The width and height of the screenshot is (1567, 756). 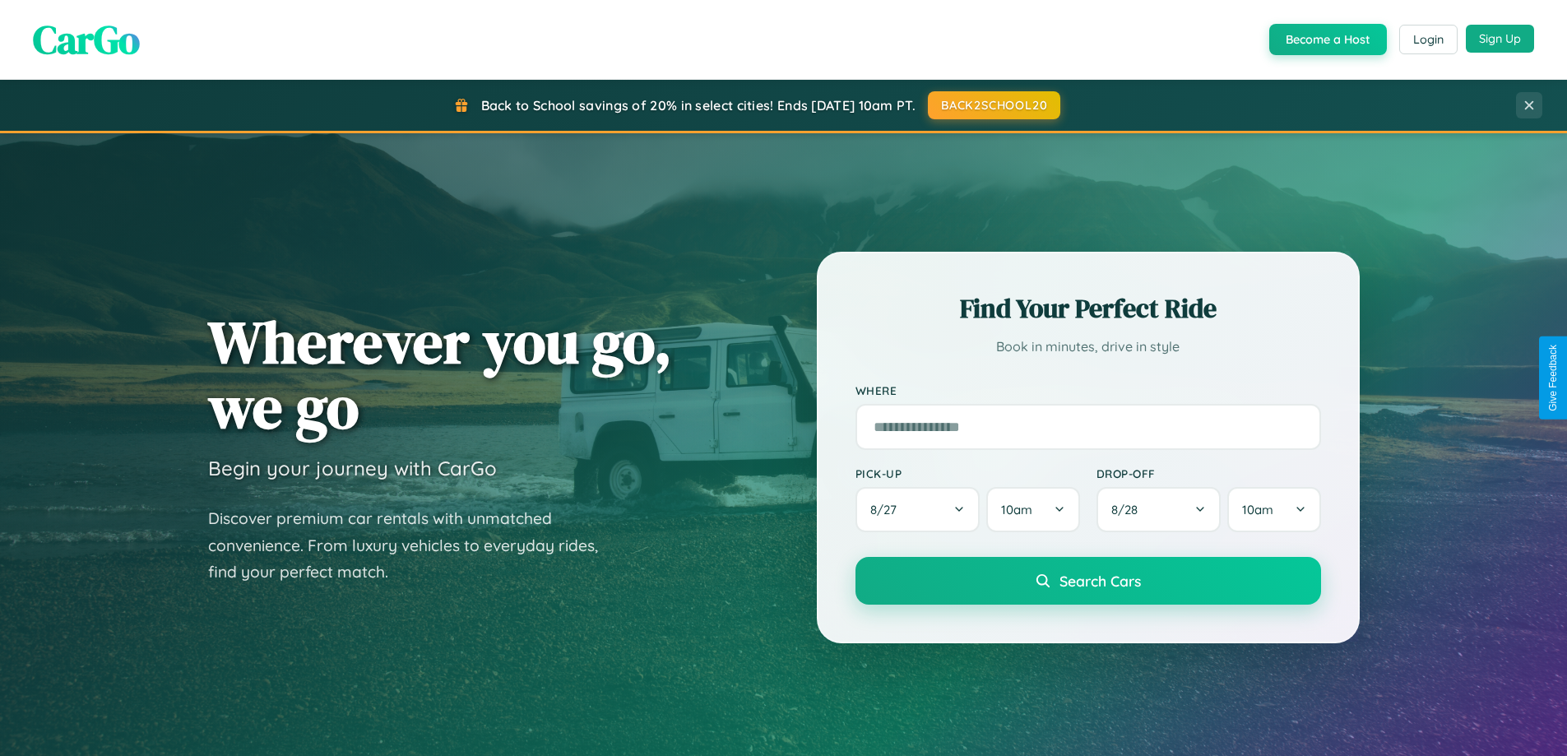 I want to click on span: 8 / 27, so click(x=888, y=509).